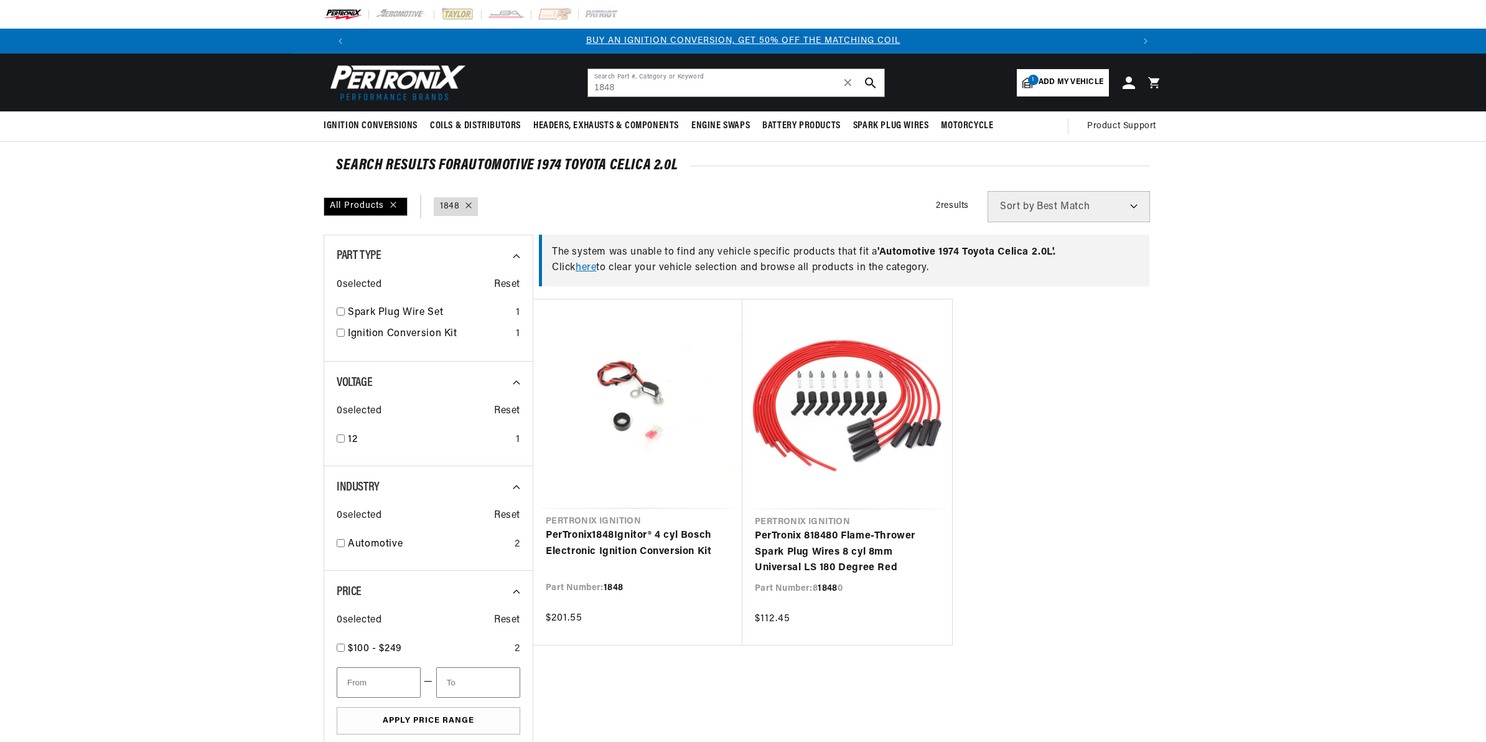  I want to click on button: search button, so click(871, 83).